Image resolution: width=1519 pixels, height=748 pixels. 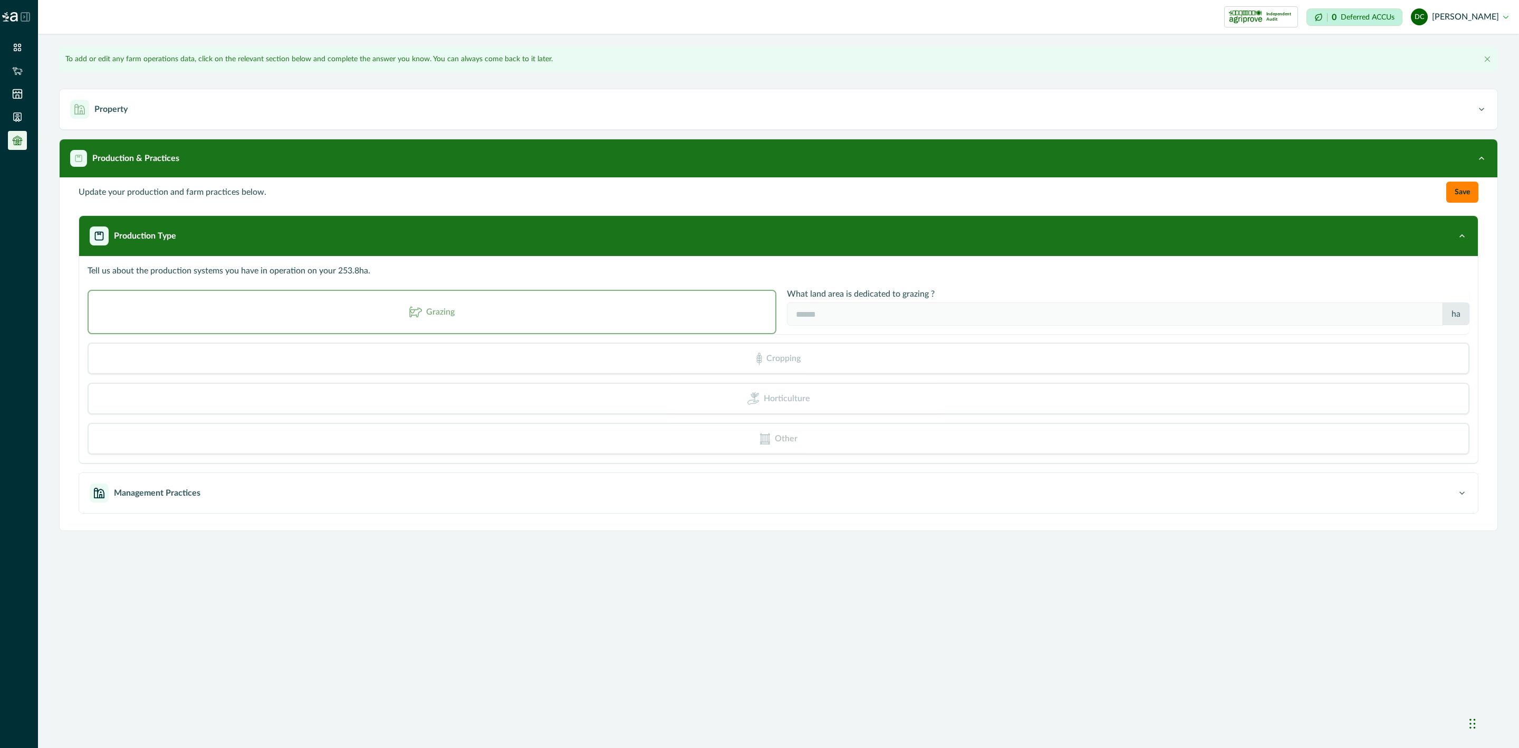 What do you see at coordinates (1462, 192) in the screenshot?
I see `button: Save` at bounding box center [1462, 192].